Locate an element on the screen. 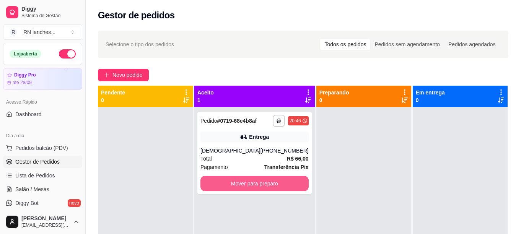 This screenshot has height=234, width=516. span: Pedidos balcão (PDV) is located at coordinates (42, 148).